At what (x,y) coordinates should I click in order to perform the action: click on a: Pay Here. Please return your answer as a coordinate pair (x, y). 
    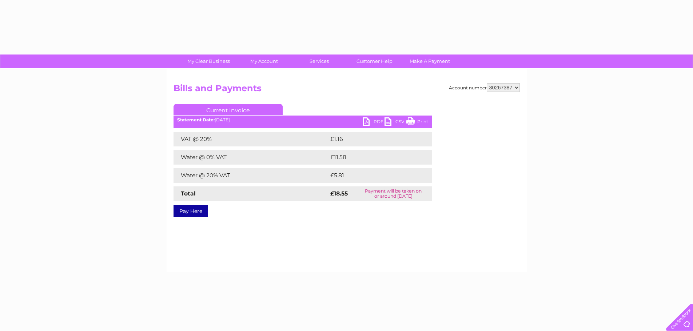
    Looking at the image, I should click on (191, 211).